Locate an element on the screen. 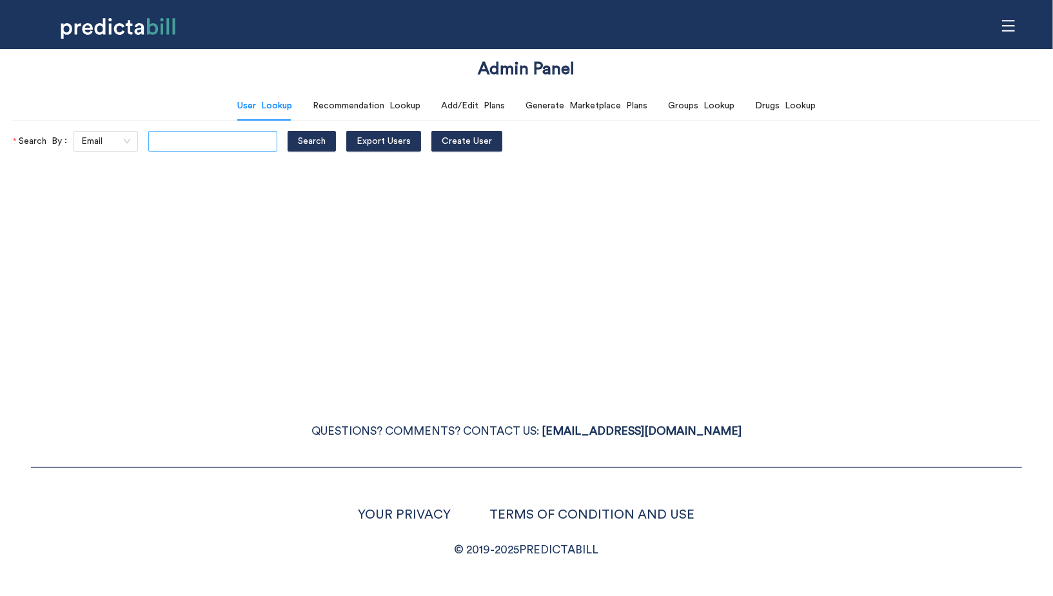  button: Create User is located at coordinates (467, 141).